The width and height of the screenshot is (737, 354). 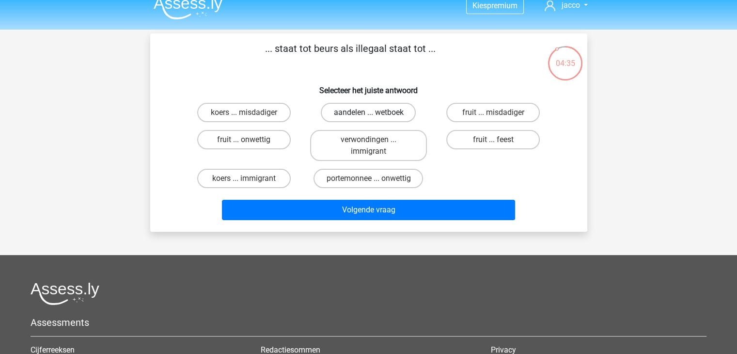 What do you see at coordinates (244, 112) in the screenshot?
I see `label: koers ... misdadiger` at bounding box center [244, 112].